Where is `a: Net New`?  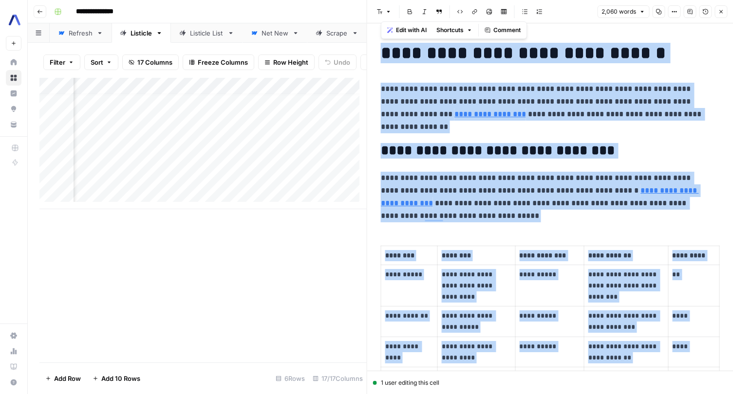
a: Net New is located at coordinates (275, 33).